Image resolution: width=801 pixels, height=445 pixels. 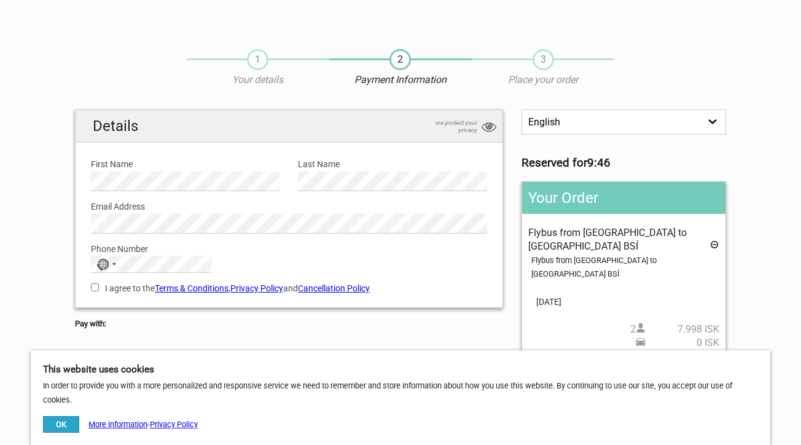 What do you see at coordinates (289, 324) in the screenshot?
I see `h5: Pay with:` at bounding box center [289, 324].